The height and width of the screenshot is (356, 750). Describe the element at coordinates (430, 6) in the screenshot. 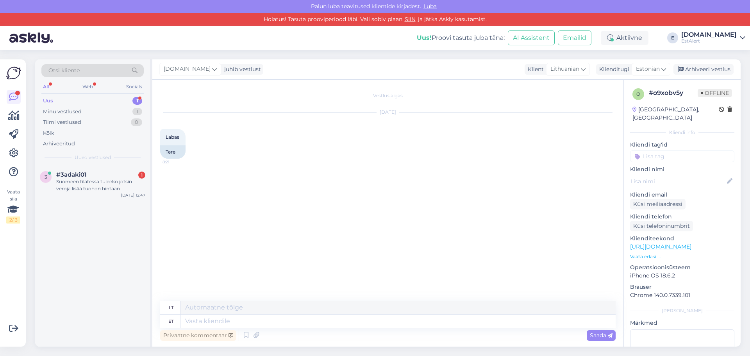

I see `span: Luba` at that location.